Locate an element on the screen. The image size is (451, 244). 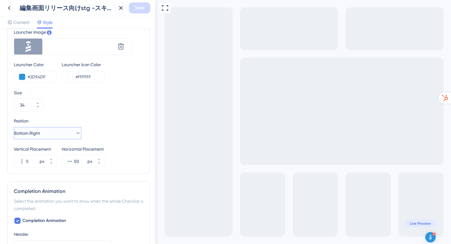
span: Completion Animation is located at coordinates (44, 221).